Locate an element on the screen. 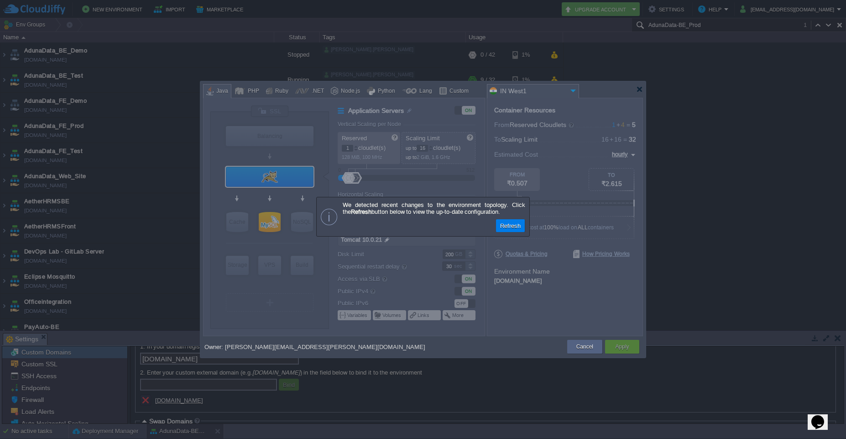 This screenshot has width=846, height=439. b: Refresh is located at coordinates (361, 211).